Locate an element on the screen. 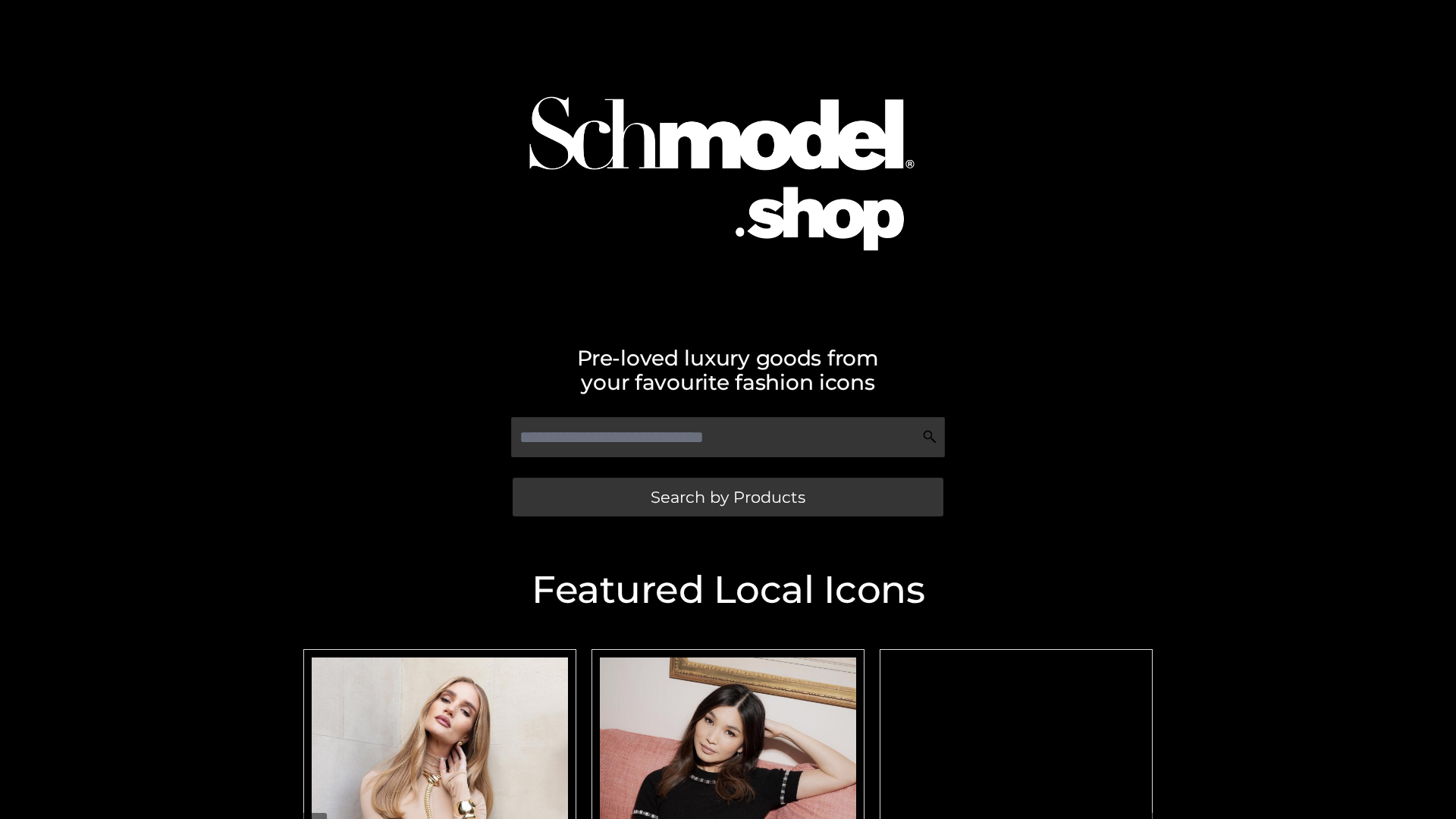  h2: Featured Local Icons​ is located at coordinates (728, 590).